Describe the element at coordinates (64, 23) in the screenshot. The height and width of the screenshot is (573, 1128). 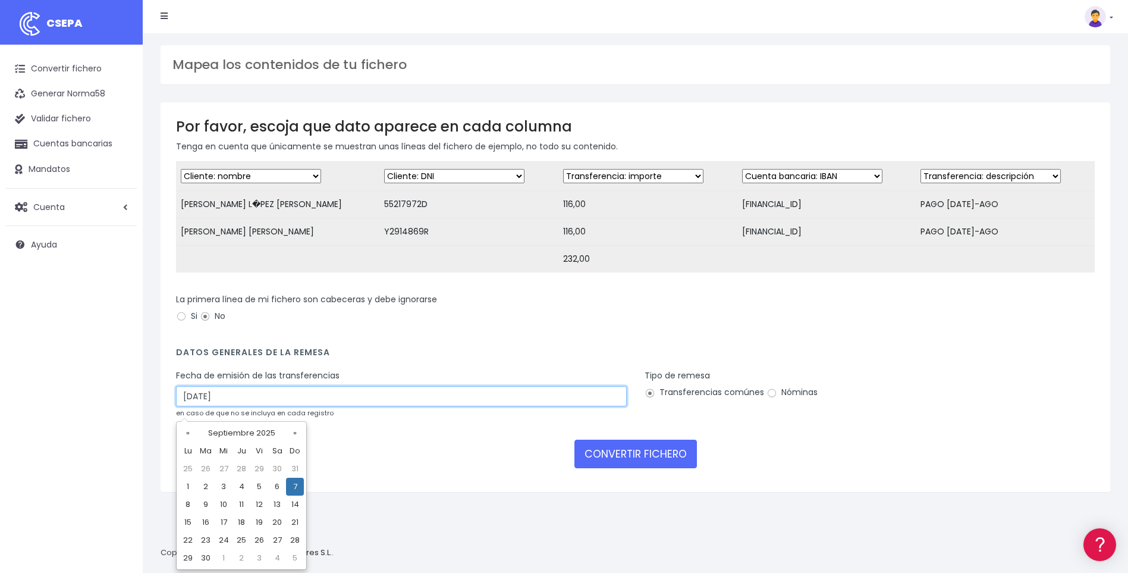
I see `span: CSEPA` at that location.